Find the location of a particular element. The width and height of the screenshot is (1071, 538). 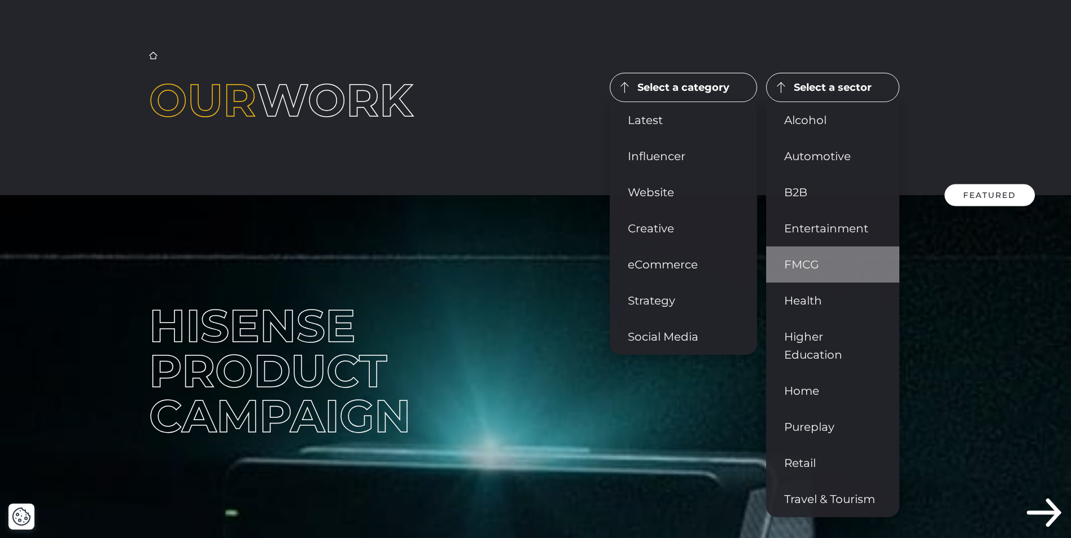

a: Retail is located at coordinates (832, 463).